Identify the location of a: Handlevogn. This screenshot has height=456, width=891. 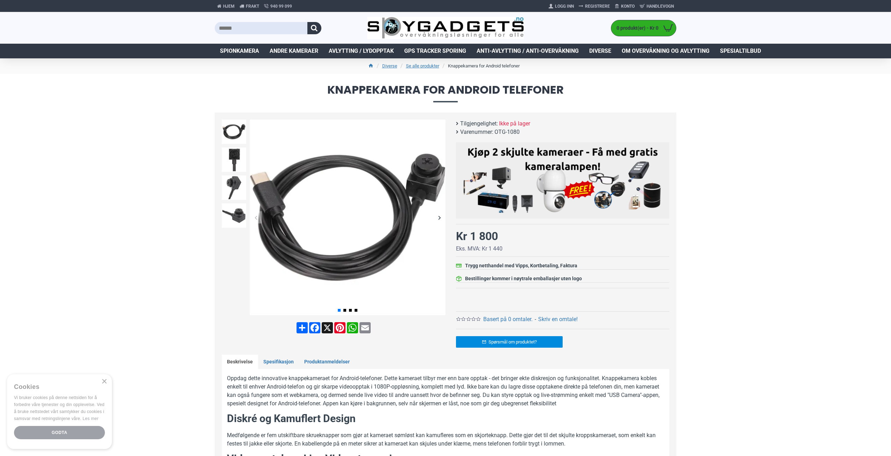
(657, 6).